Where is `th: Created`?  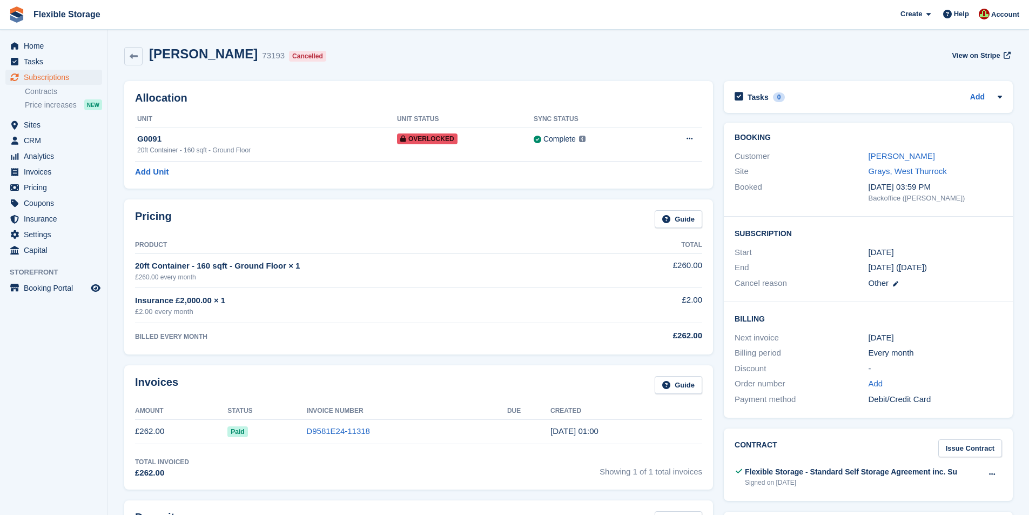 th: Created is located at coordinates (626, 411).